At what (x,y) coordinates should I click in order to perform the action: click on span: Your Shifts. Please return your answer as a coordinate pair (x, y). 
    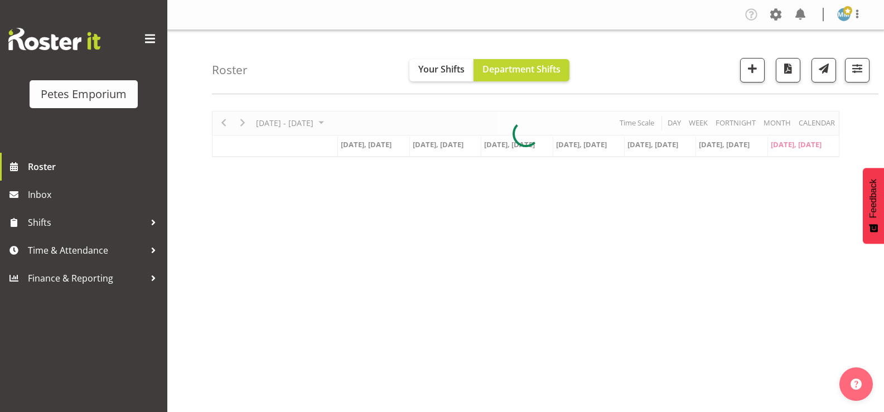
    Looking at the image, I should click on (441, 69).